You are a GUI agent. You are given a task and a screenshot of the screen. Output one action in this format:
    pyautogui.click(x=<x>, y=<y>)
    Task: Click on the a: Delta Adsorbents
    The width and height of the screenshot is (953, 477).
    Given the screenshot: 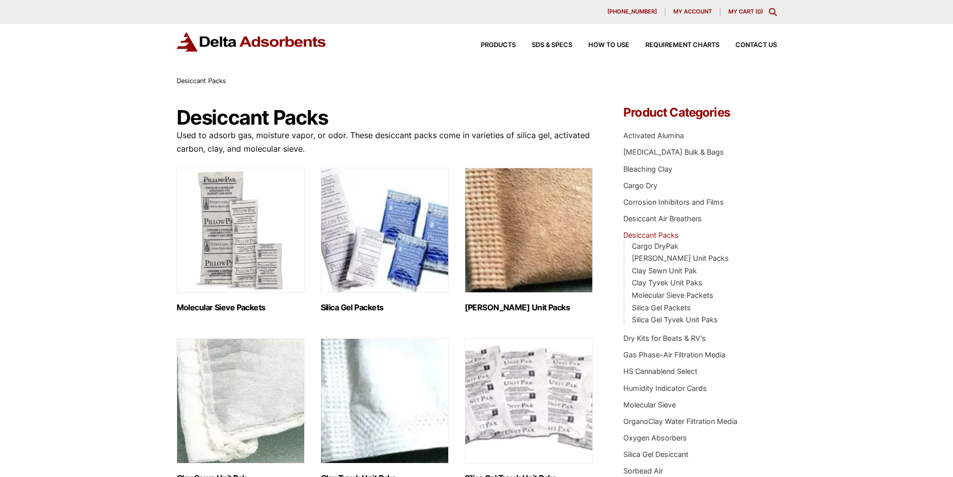 What is the action you would take?
    pyautogui.click(x=252, y=42)
    